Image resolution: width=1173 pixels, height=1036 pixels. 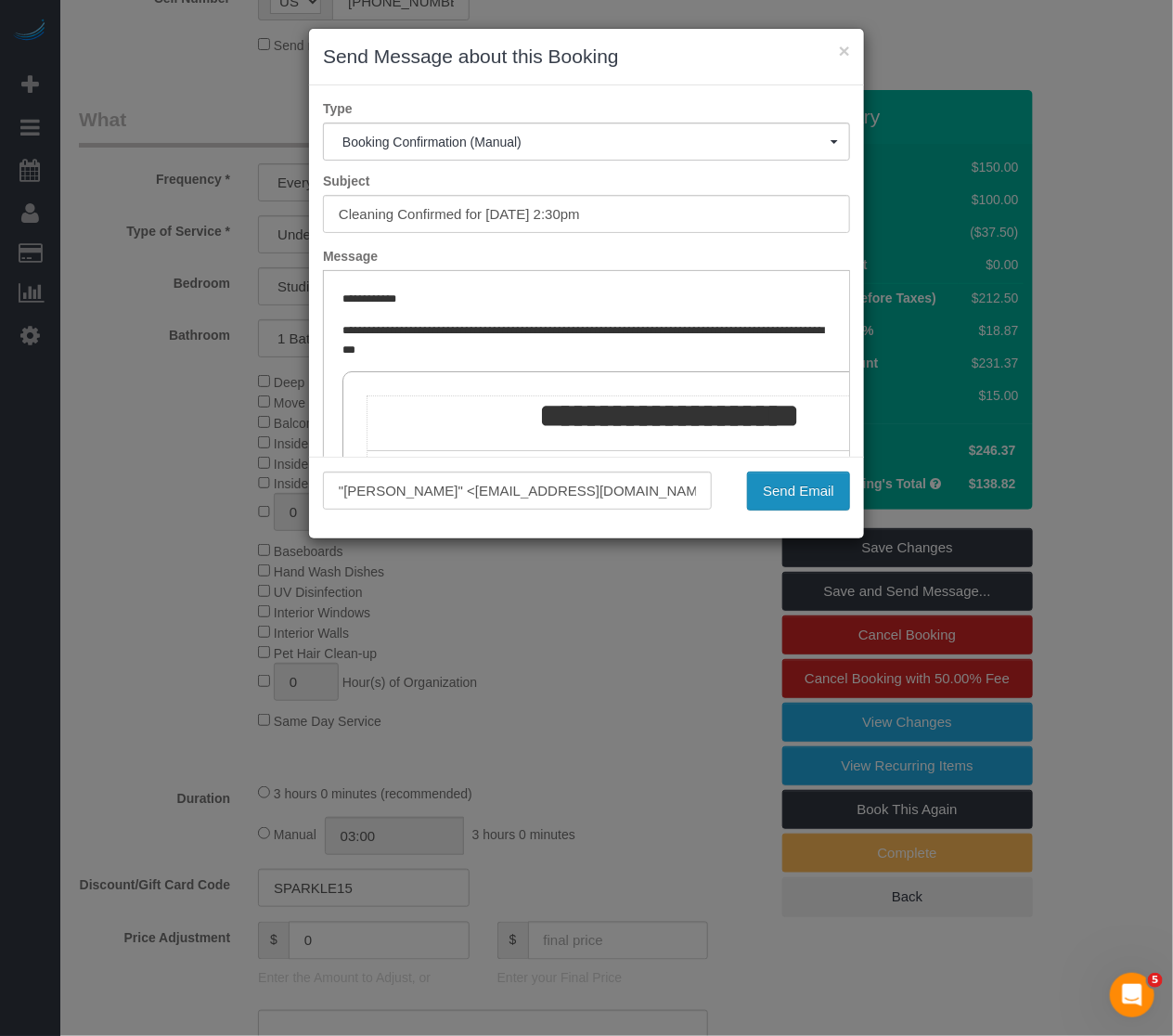 What do you see at coordinates (587, 109) in the screenshot?
I see `label: Type` at bounding box center [587, 109].